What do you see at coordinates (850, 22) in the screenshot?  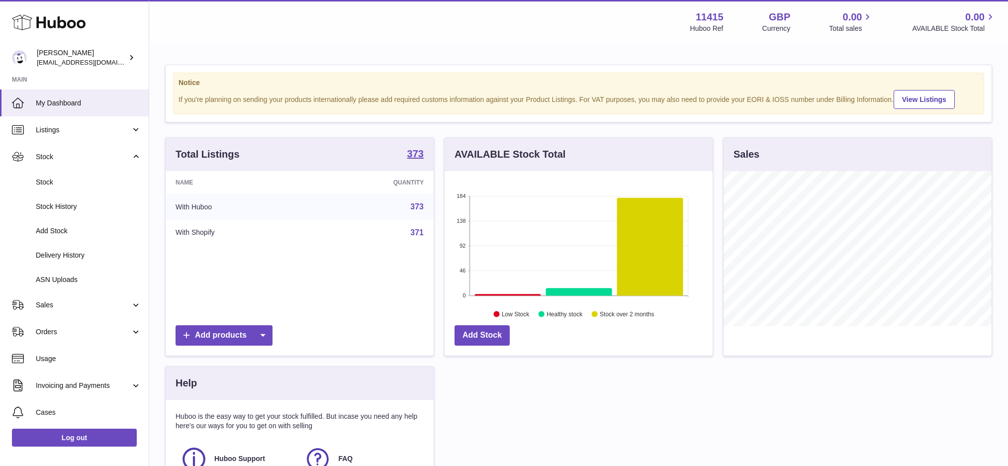 I see `a: 0.00 Total sales` at bounding box center [850, 22].